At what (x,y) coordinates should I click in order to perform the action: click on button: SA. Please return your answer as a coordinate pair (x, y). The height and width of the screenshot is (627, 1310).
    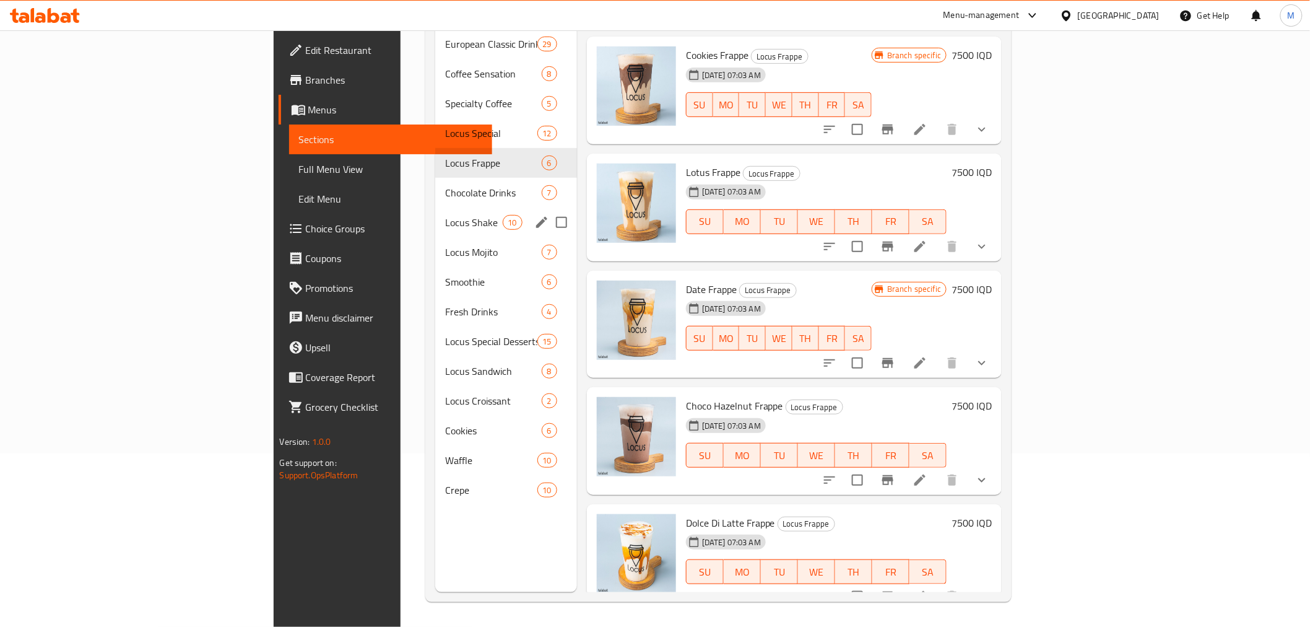
    Looking at the image, I should click on (858, 105).